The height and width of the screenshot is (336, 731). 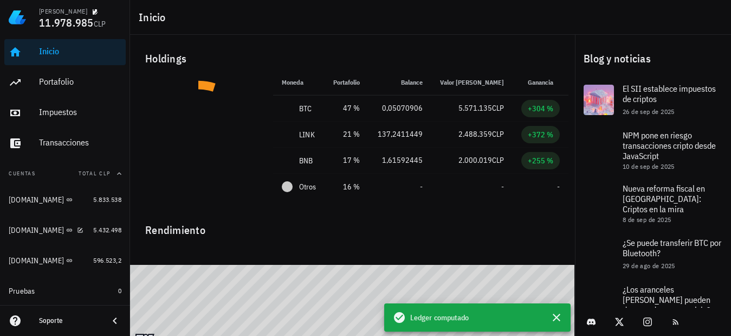 I want to click on div: Soporte, so click(x=69, y=320).